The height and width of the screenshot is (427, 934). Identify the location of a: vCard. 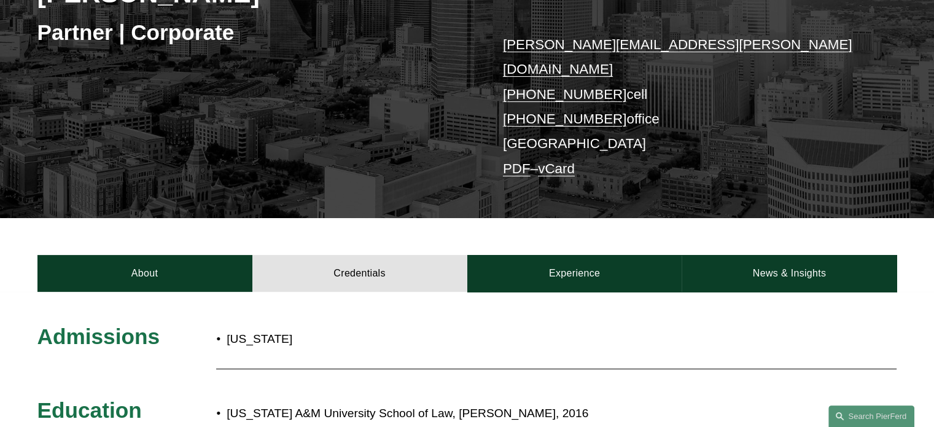
(556, 168).